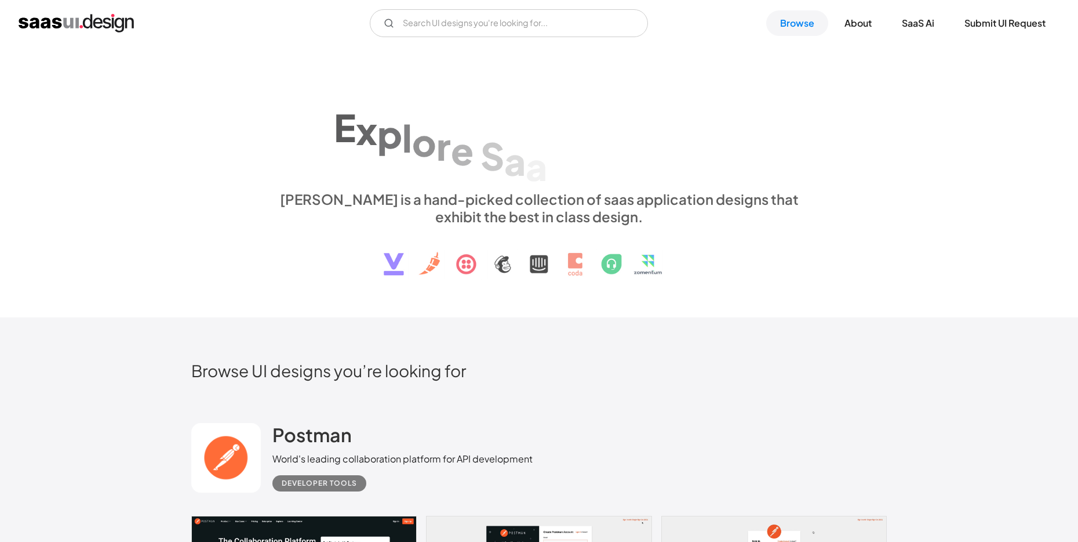  I want to click on div: World's leading collaboration platform for API development, so click(402, 459).